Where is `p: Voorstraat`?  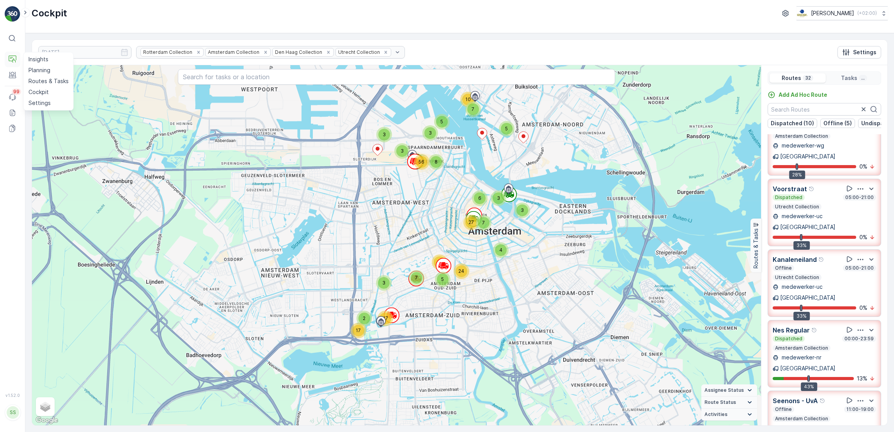 p: Voorstraat is located at coordinates (790, 189).